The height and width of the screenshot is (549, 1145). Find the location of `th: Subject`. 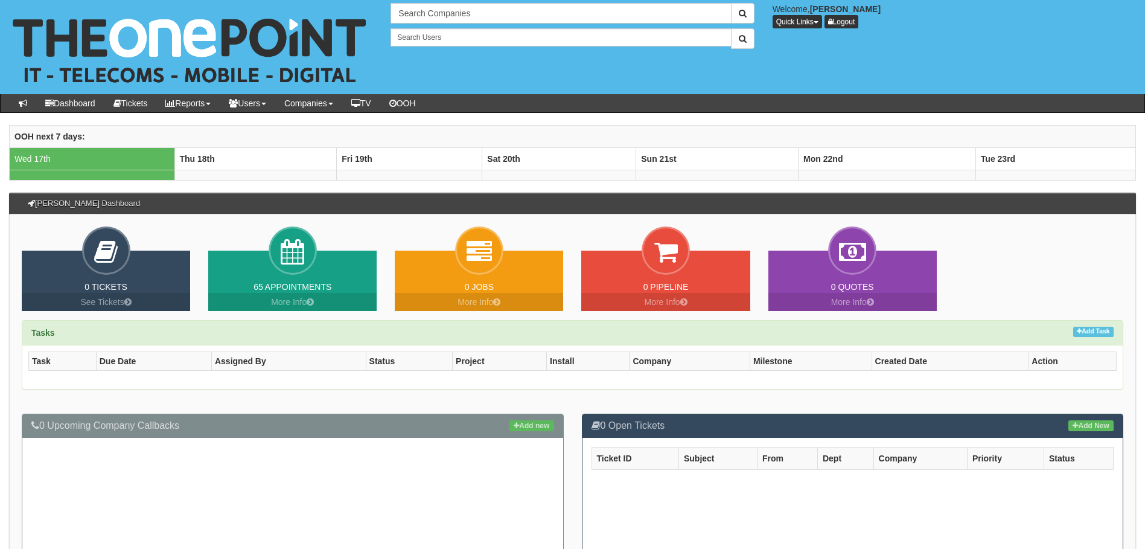

th: Subject is located at coordinates (718, 458).